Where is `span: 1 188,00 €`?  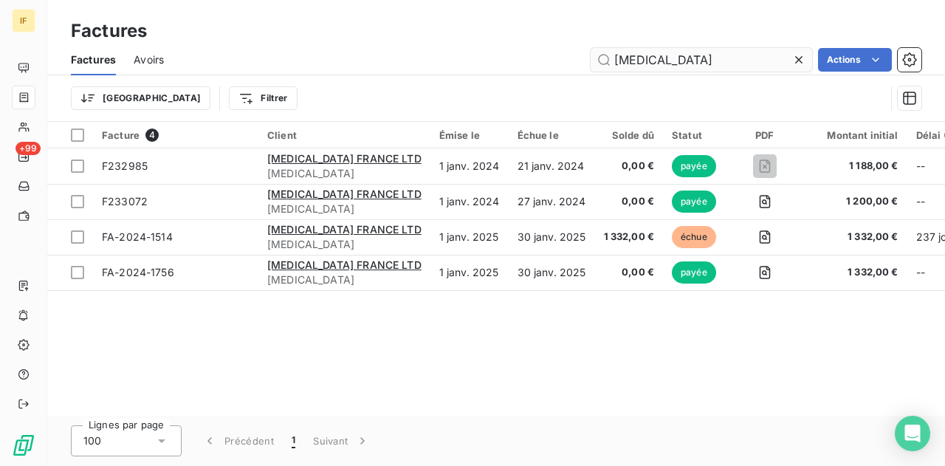
span: 1 188,00 € is located at coordinates (853, 166).